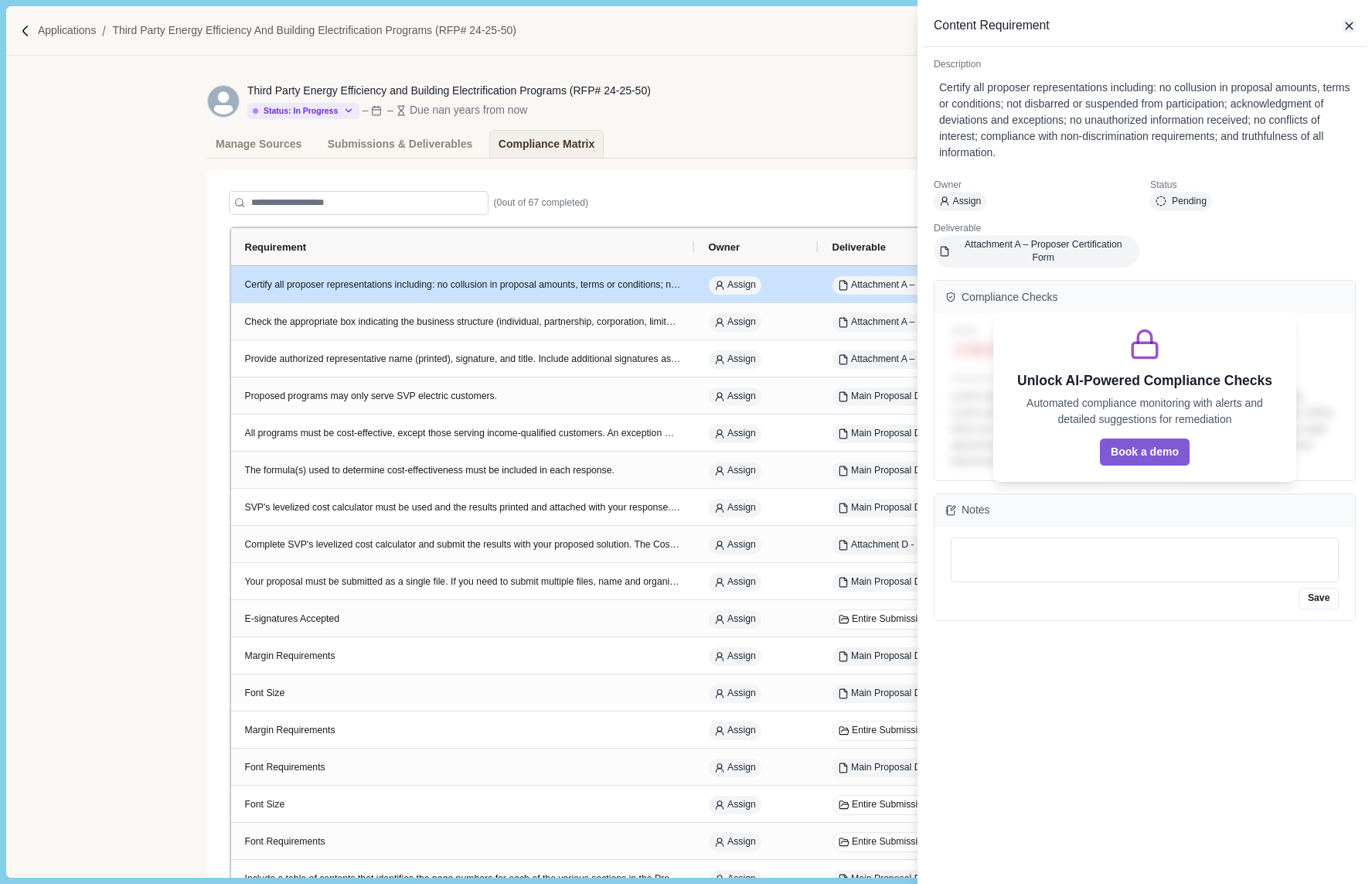 This screenshot has height=884, width=1372. I want to click on div: Pending, so click(1190, 201).